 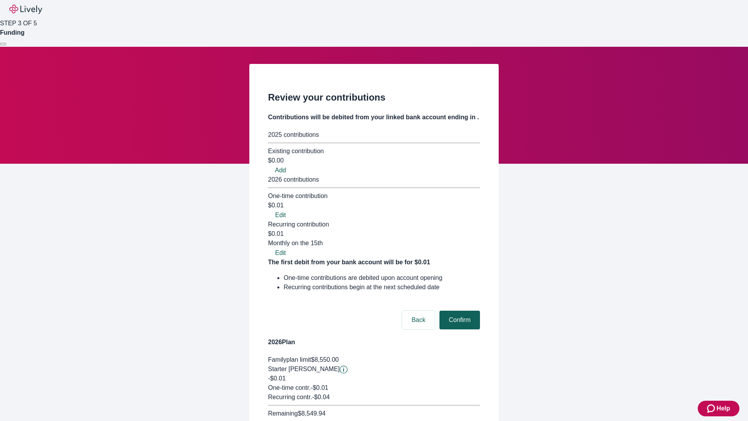 What do you see at coordinates (723, 408) in the screenshot?
I see `span: Help` at bounding box center [723, 408].